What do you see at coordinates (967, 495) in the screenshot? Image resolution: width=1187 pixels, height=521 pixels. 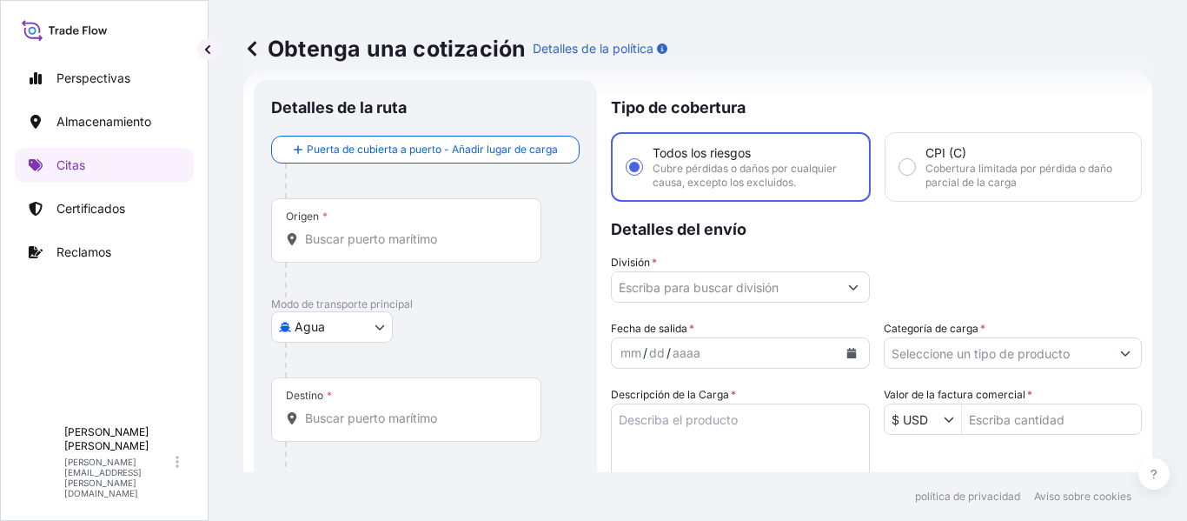 I see `font: política de privacidad` at bounding box center [967, 495].